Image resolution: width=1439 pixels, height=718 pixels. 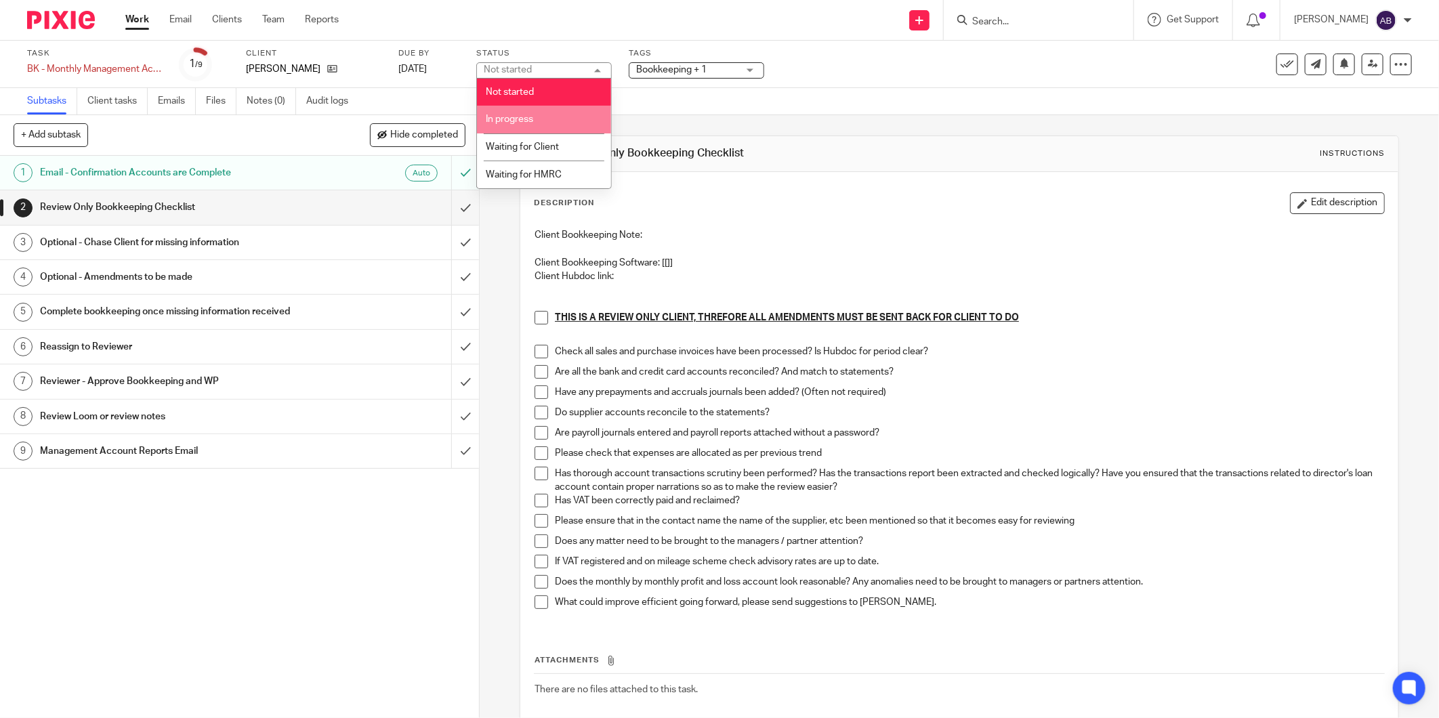 I want to click on a: Subtasks, so click(x=52, y=101).